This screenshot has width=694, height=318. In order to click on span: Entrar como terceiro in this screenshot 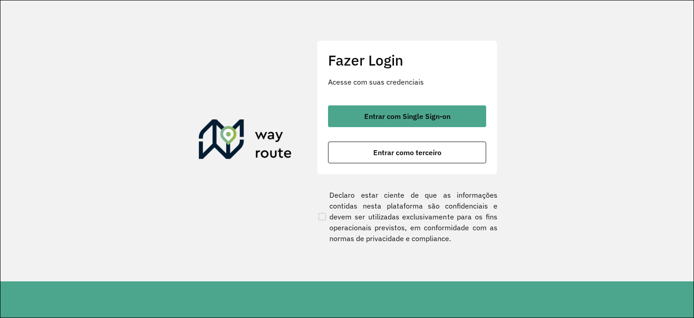, I will do `click(407, 152)`.